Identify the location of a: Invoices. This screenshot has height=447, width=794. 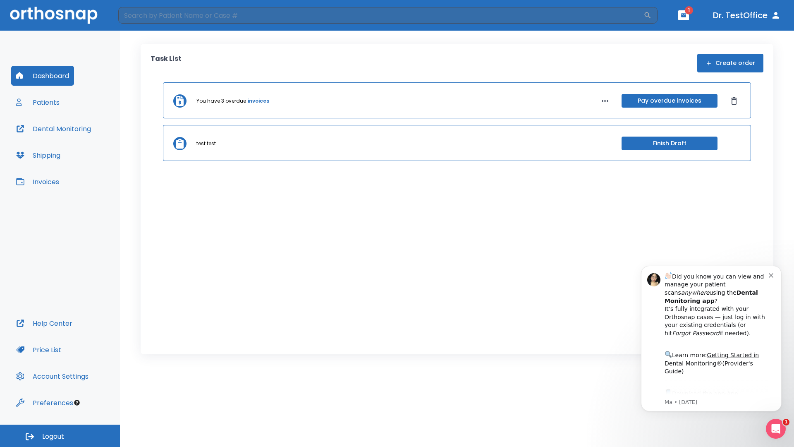
(38, 182).